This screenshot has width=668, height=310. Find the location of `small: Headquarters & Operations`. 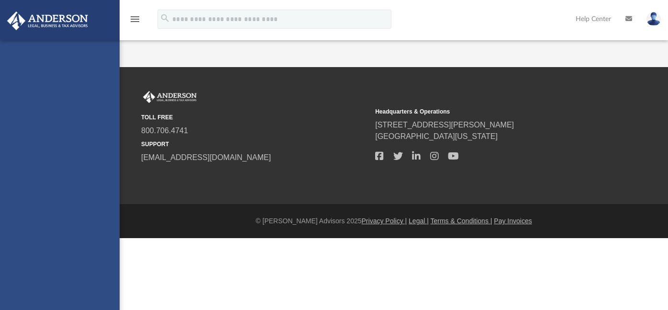

small: Headquarters & Operations is located at coordinates (489, 111).